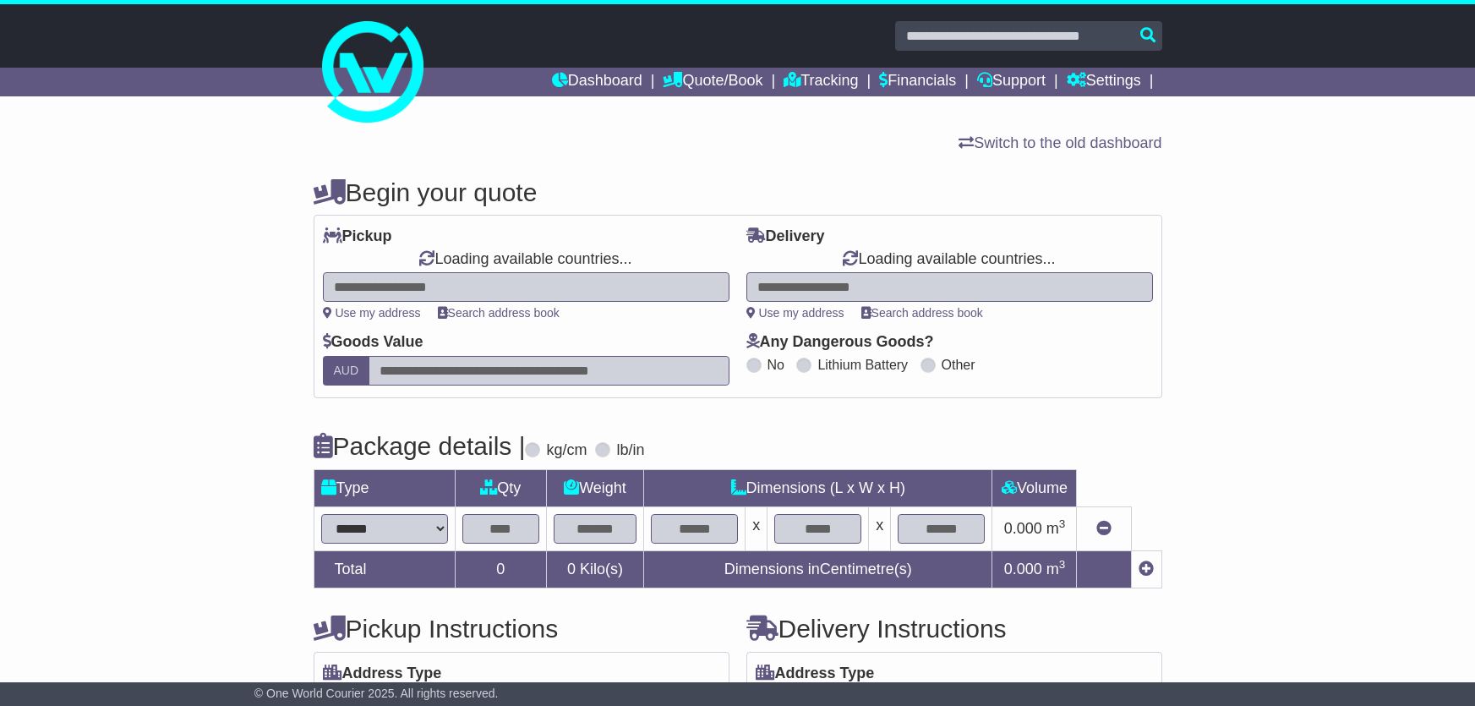  I want to click on a: Tracking, so click(821, 82).